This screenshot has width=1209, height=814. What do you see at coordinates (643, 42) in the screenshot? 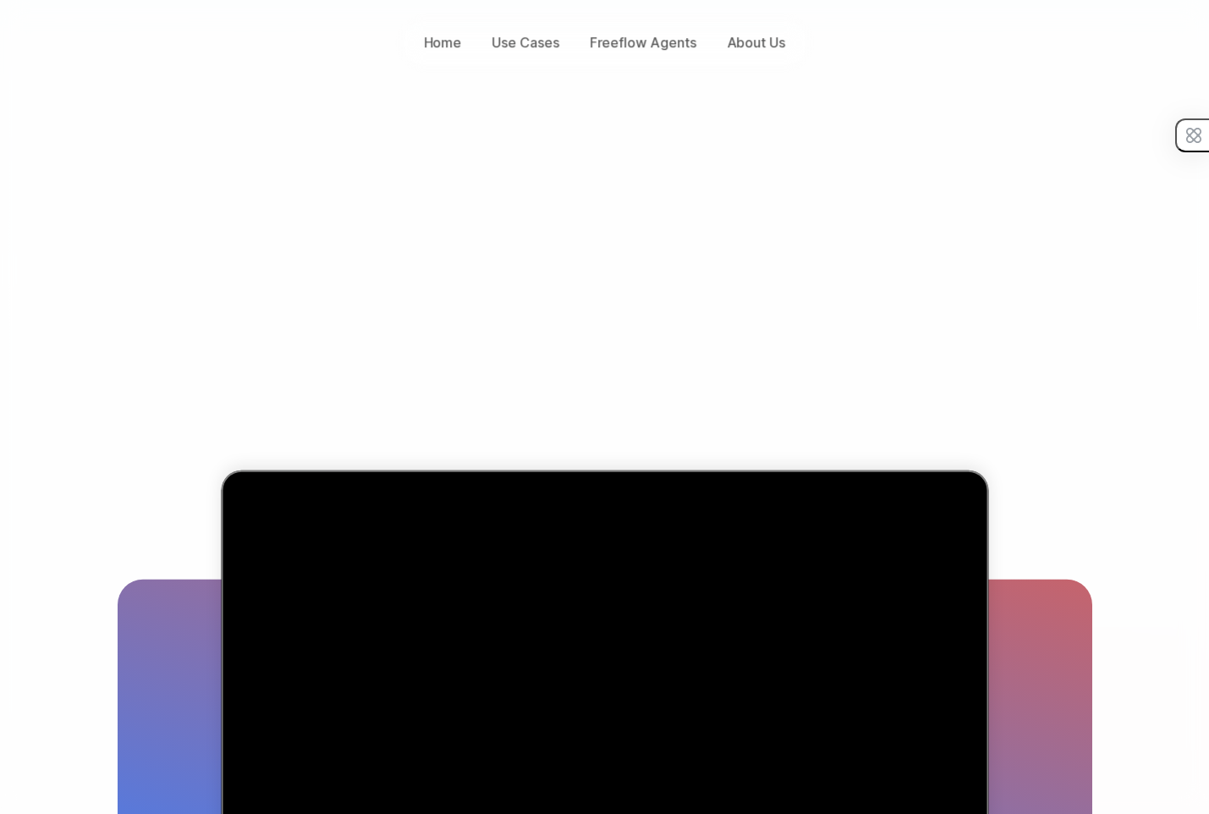
I see `p: Freeflow Agents` at bounding box center [643, 42].